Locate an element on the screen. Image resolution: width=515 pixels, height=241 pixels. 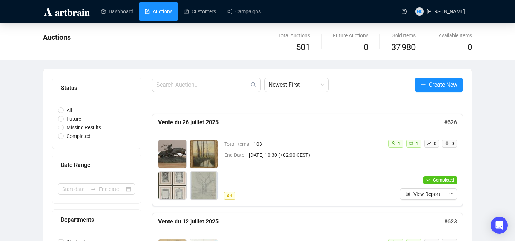
span: Art is located at coordinates (230, 196).